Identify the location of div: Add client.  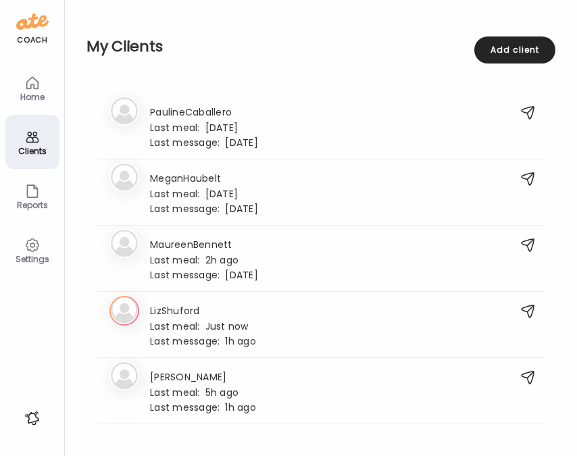
(515, 50).